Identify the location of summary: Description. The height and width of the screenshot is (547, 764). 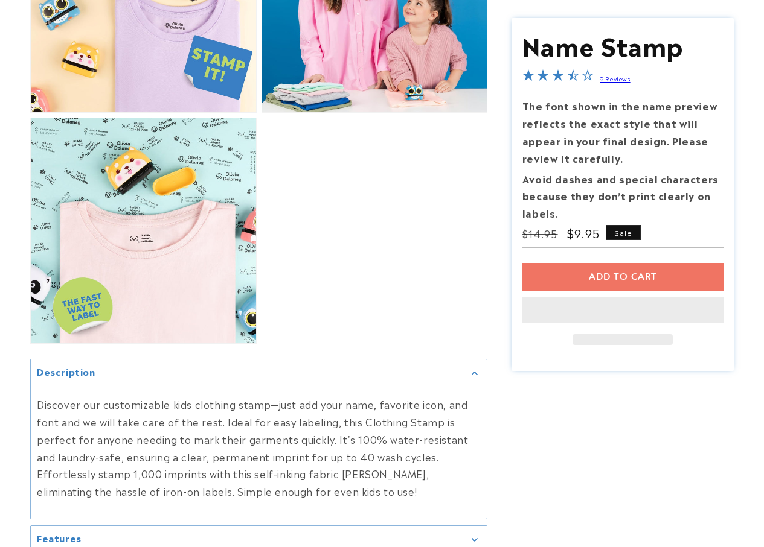
(258, 373).